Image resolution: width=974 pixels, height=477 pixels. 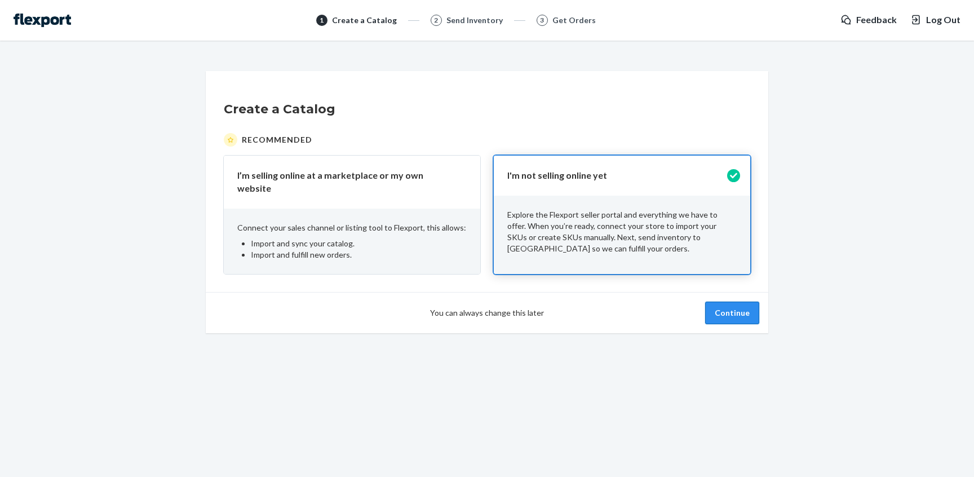 What do you see at coordinates (301, 254) in the screenshot?
I see `span: Import and fulfill new orders.` at bounding box center [301, 254].